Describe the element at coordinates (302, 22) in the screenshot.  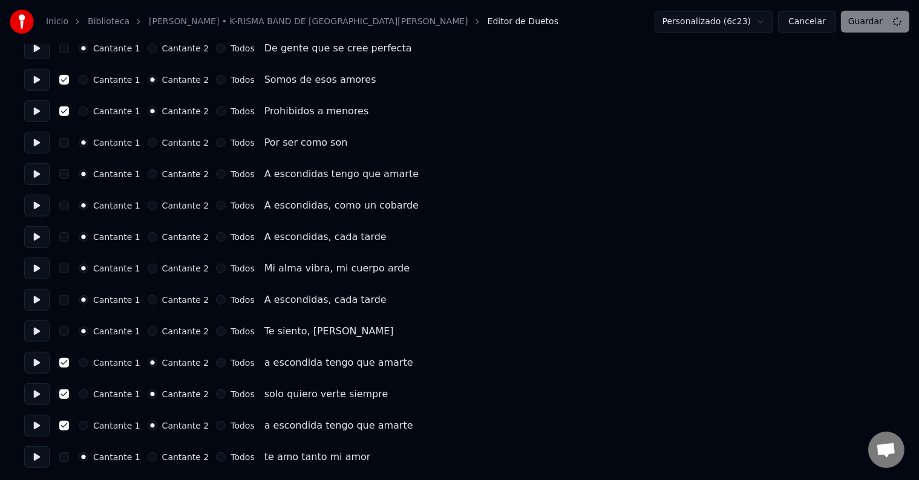
I see `nav: breadcrumb` at that location.